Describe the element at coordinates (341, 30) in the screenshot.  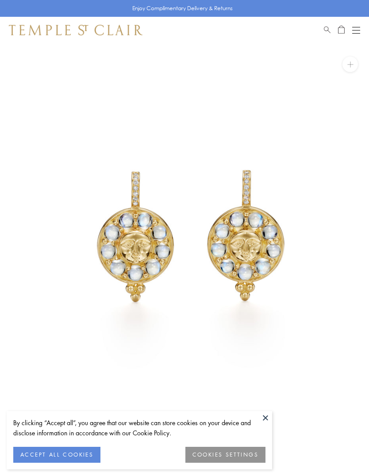
I see `a: Open Shopping Bag` at that location.